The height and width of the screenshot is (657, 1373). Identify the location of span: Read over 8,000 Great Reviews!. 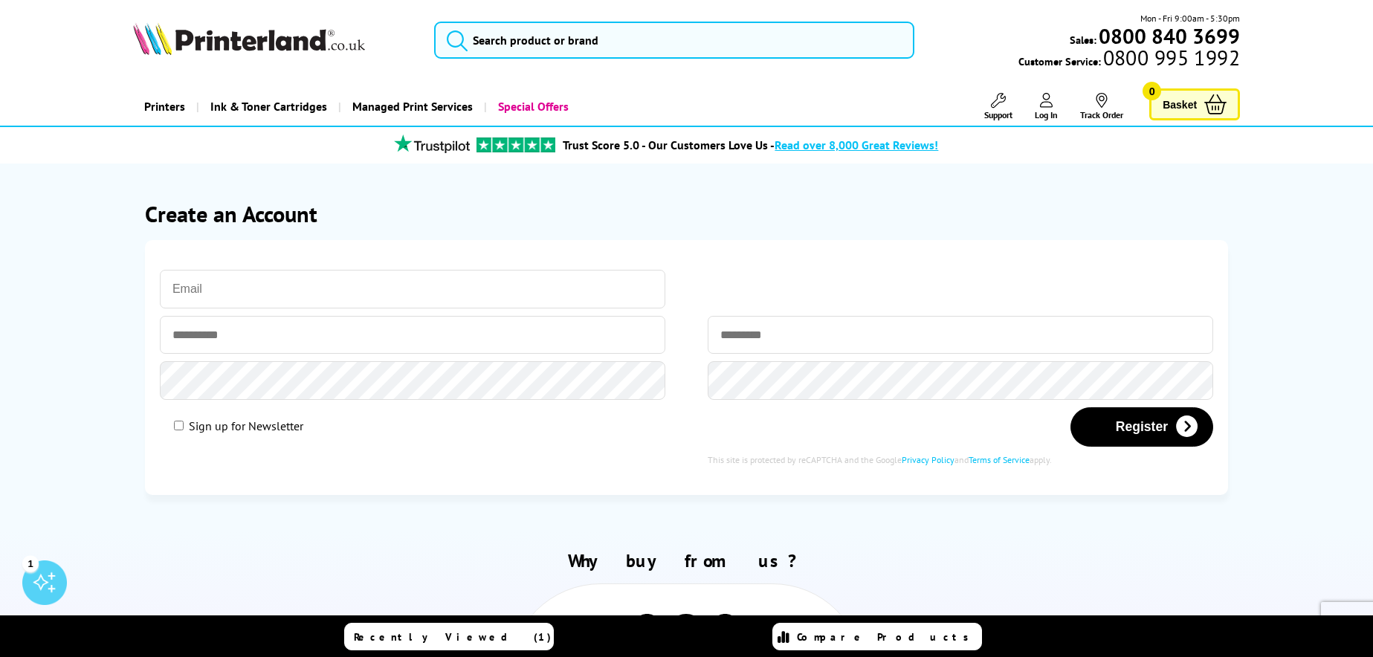
(857, 145).